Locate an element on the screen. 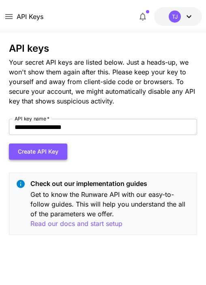 This screenshot has height=285, width=206. p: Check out our implementation guides is located at coordinates (110, 184).